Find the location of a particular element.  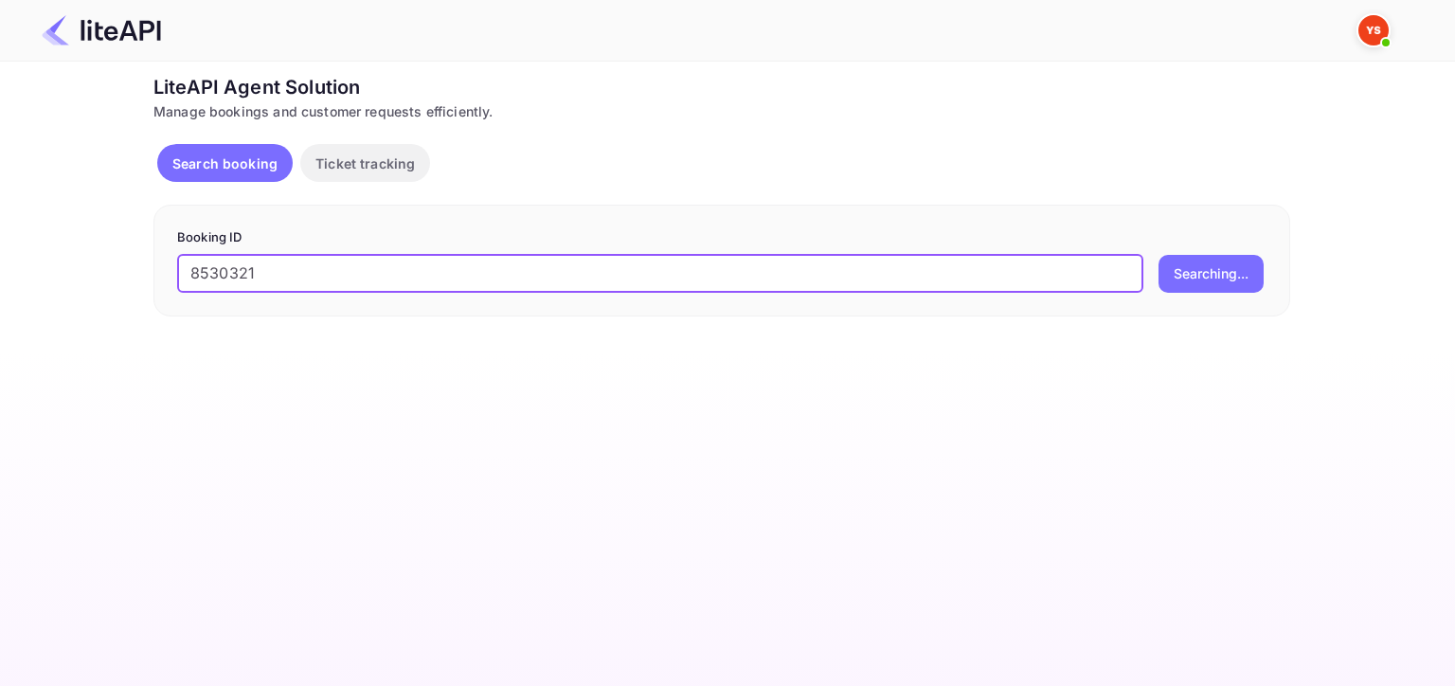

img: Yandex Support is located at coordinates (1374, 30).